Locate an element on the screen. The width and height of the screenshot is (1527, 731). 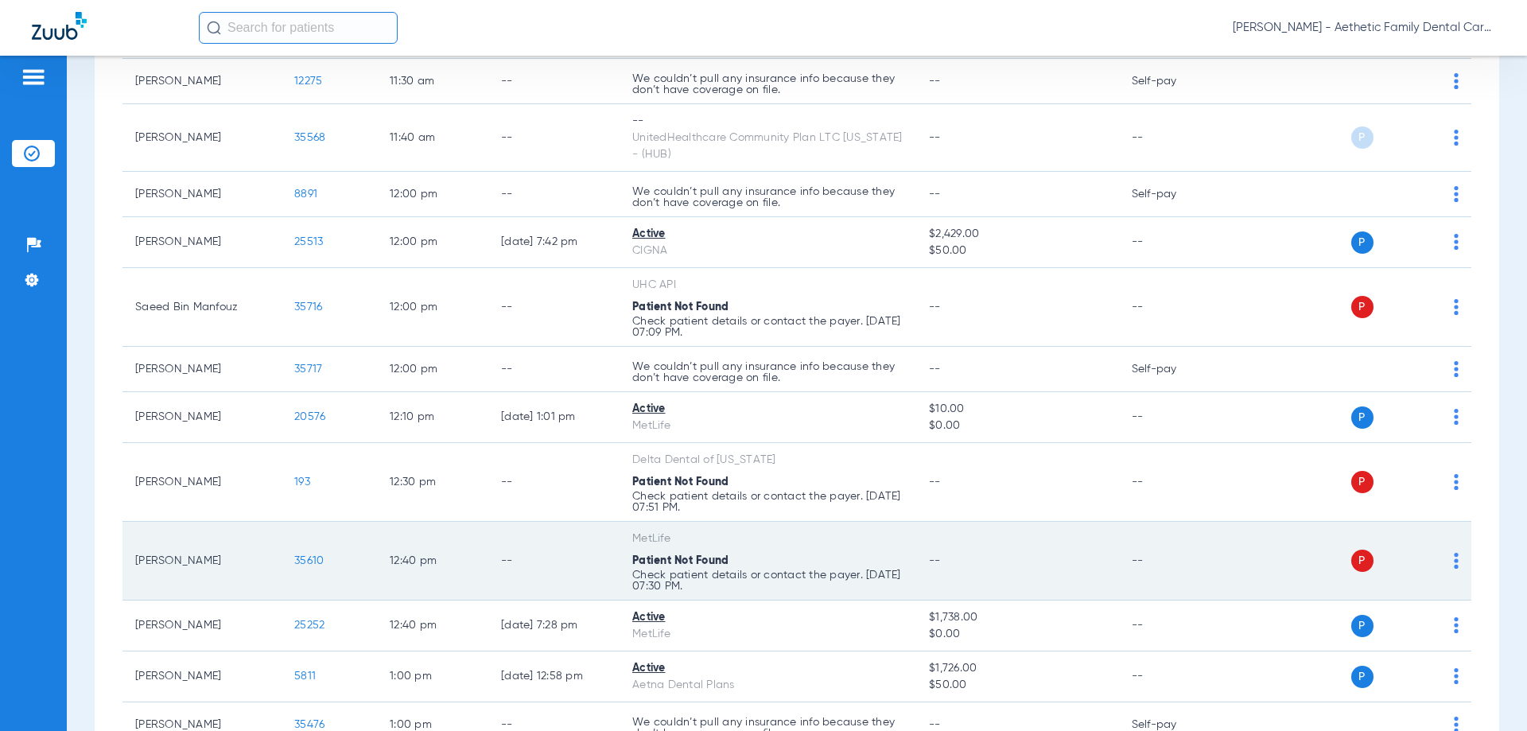
td: 1:00 PM is located at coordinates (433, 677).